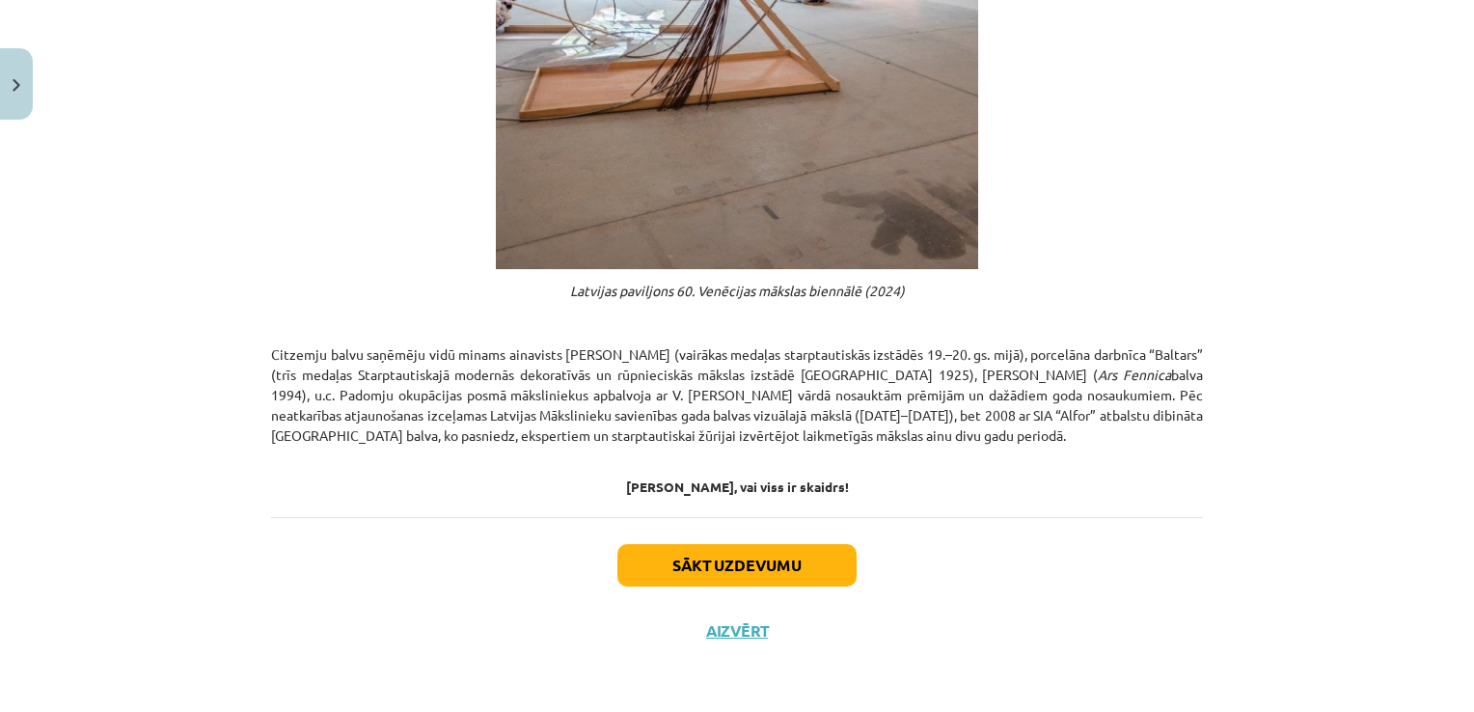 Image resolution: width=1474 pixels, height=712 pixels. What do you see at coordinates (1134, 374) in the screenshot?
I see `i: Ars Fennica` at bounding box center [1134, 374].